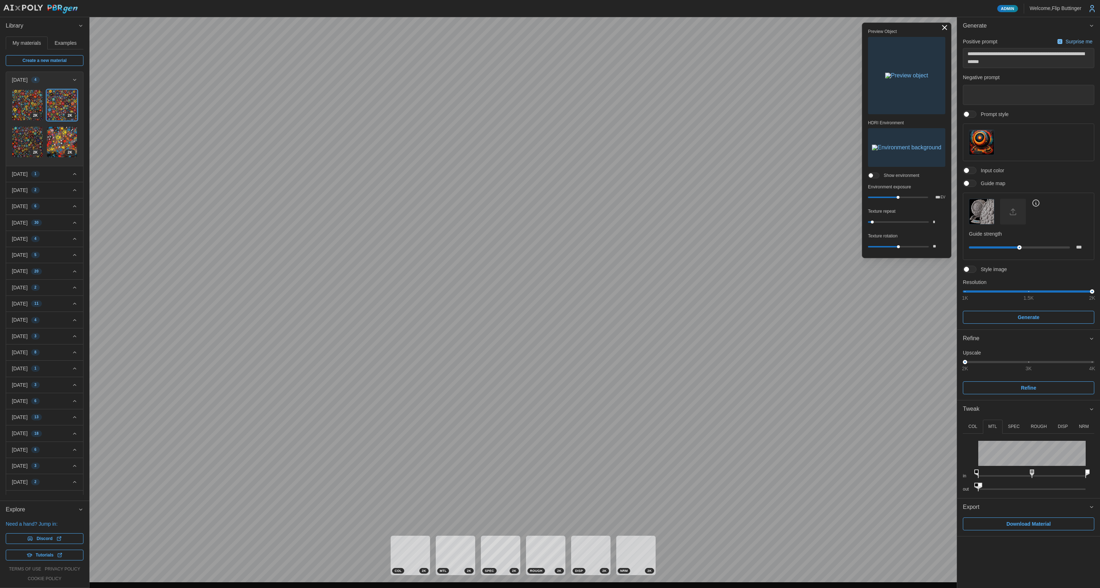 The width and height of the screenshot is (1100, 588). What do you see at coordinates (42, 509) in the screenshot?
I see `span: Explore` at bounding box center [42, 509].